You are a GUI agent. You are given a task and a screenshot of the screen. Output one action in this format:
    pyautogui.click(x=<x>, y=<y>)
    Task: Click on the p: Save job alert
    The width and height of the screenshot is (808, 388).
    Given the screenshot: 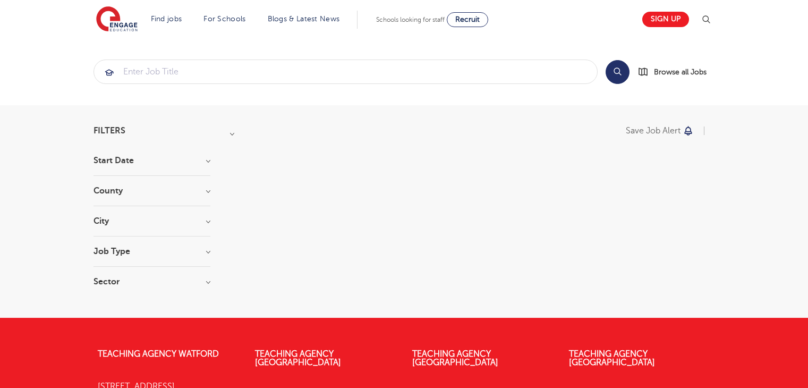 What is the action you would take?
    pyautogui.click(x=653, y=131)
    